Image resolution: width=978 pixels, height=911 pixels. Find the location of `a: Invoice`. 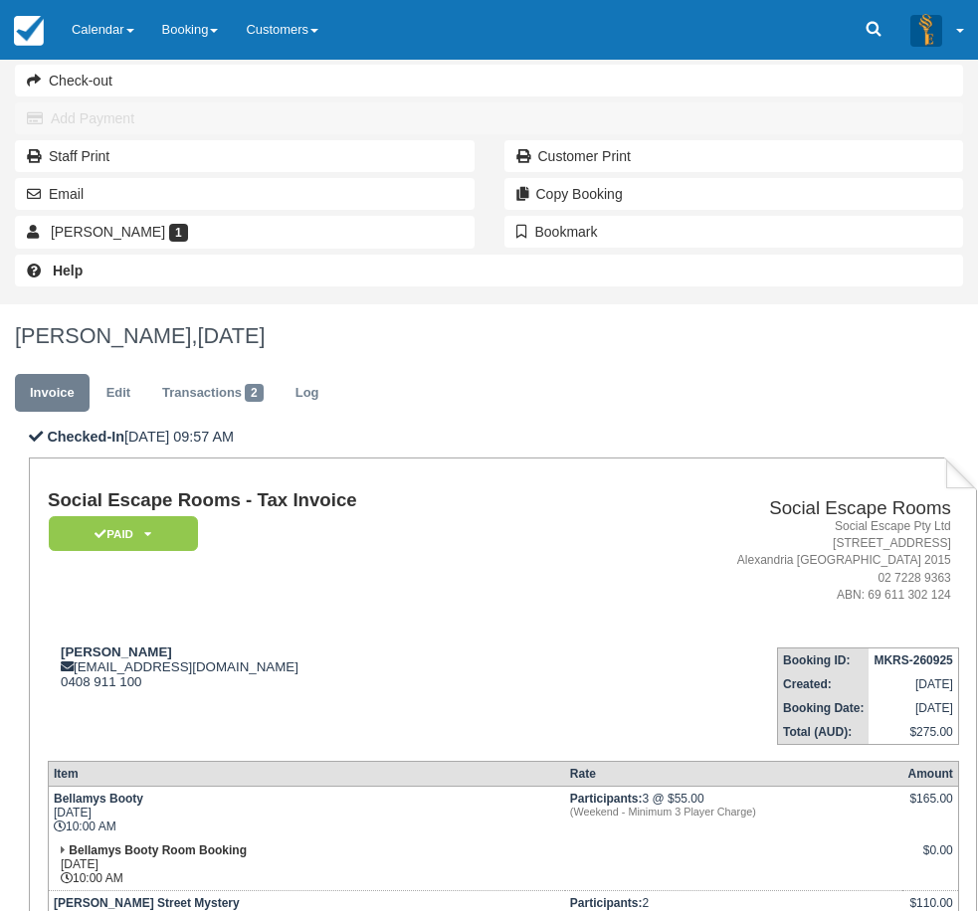

a: Invoice is located at coordinates (52, 393).